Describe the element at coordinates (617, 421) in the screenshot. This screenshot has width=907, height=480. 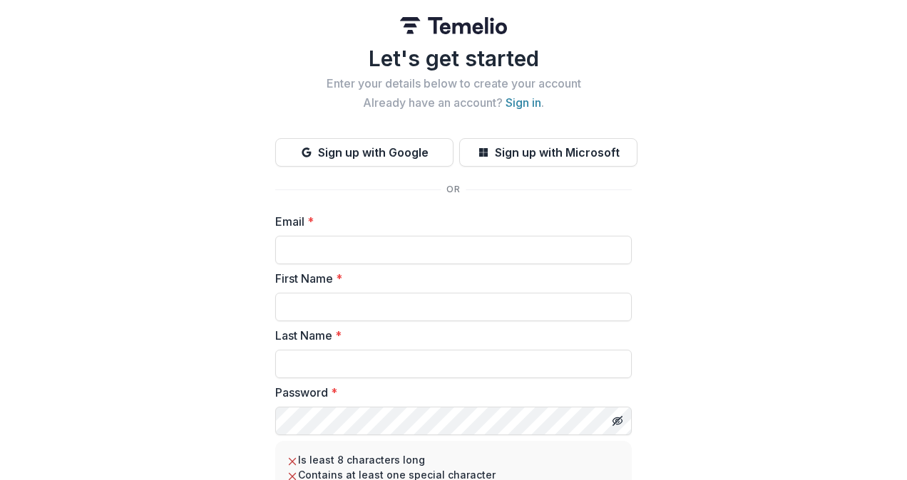
I see `button: Toggle password visibility` at that location.